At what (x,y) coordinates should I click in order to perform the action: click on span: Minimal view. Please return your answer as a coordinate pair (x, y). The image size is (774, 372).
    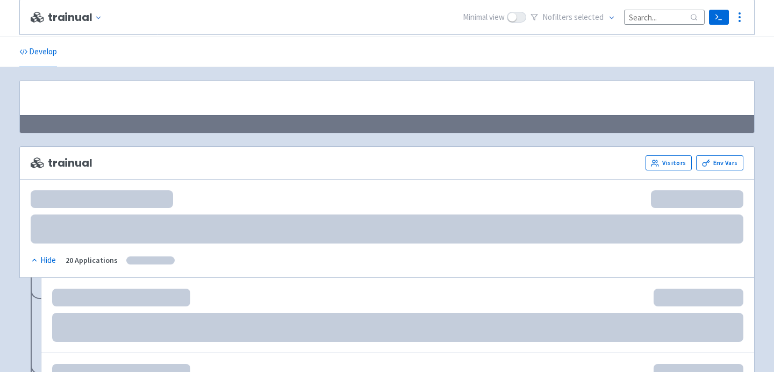
    Looking at the image, I should click on (484, 17).